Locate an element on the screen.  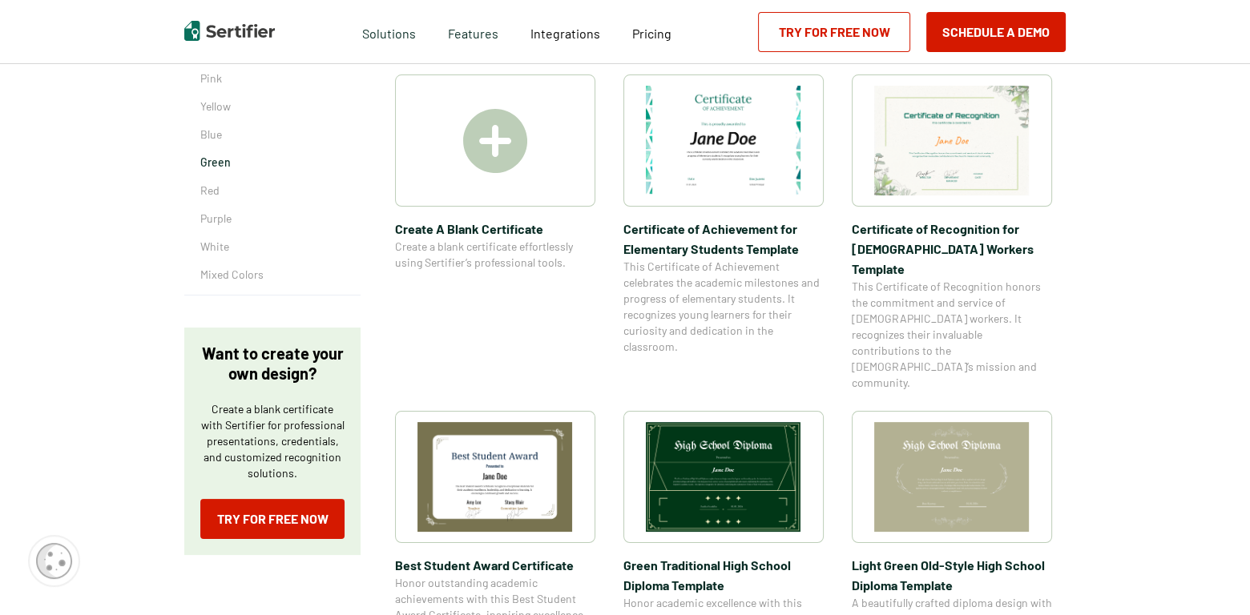
img: Certificate of Achievement for Elementary Students Template is located at coordinates (723, 140).